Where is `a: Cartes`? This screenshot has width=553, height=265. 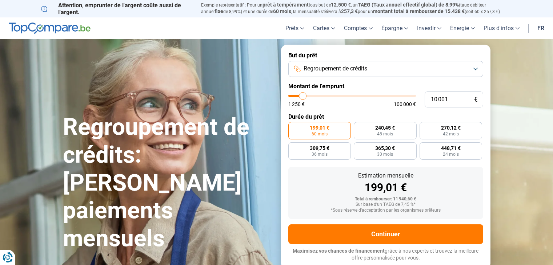
a: Cartes is located at coordinates (324, 28).